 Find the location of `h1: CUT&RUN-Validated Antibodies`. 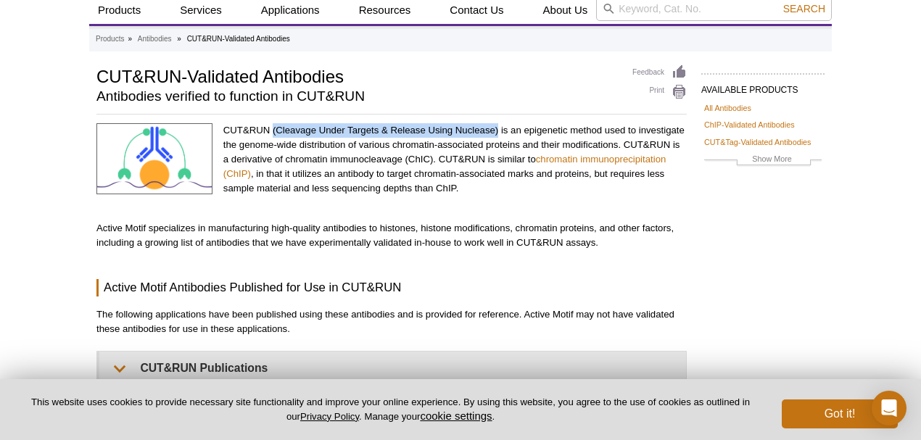

h1: CUT&RUN-Validated Antibodies is located at coordinates (357, 75).